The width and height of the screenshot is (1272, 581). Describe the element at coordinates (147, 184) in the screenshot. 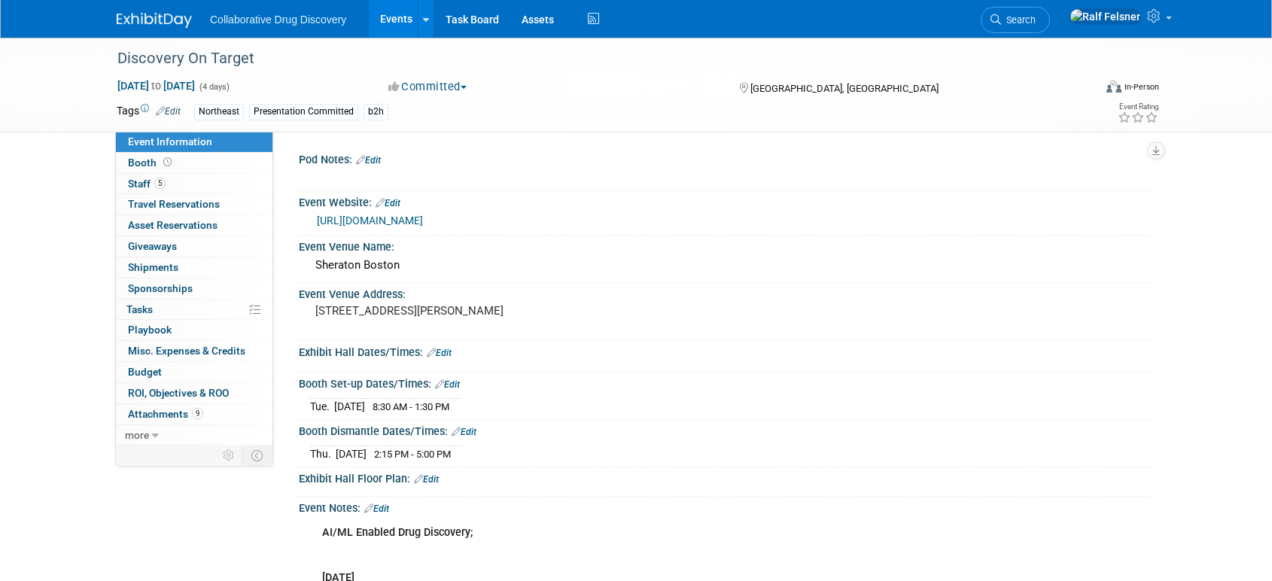

I see `span: Staff` at that location.